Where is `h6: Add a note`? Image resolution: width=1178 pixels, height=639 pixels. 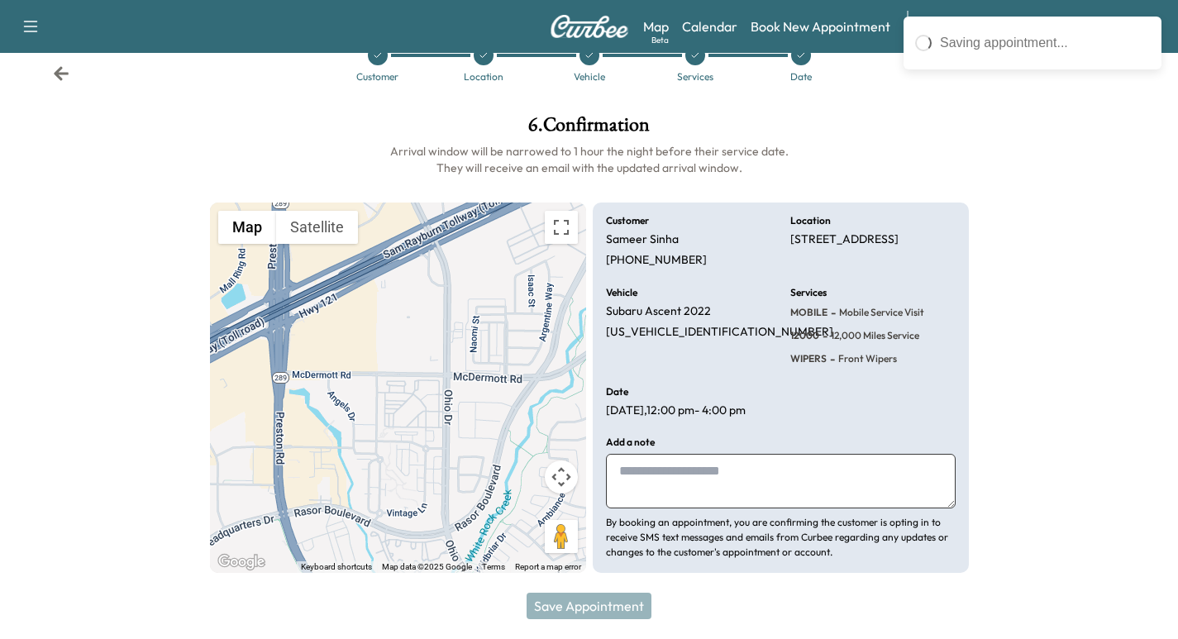 h6: Add a note is located at coordinates (630, 442).